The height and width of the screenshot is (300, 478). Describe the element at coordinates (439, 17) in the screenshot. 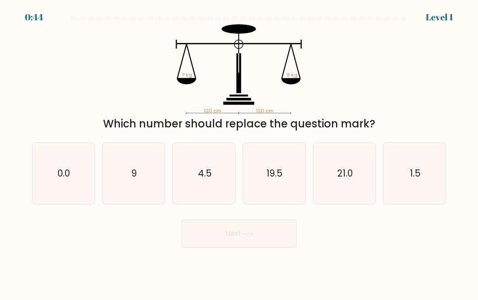

I see `div: Level 1` at that location.